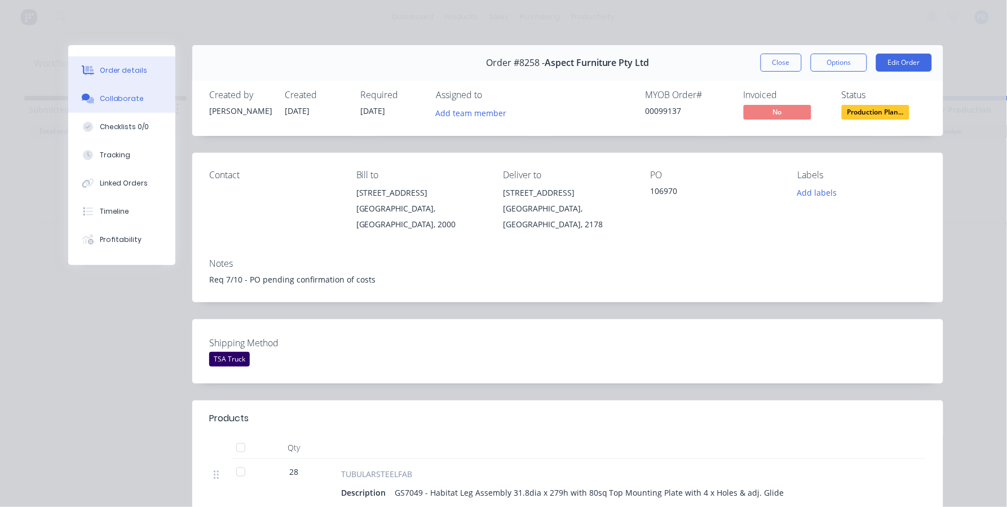 This screenshot has width=1007, height=507. I want to click on button: Close, so click(781, 63).